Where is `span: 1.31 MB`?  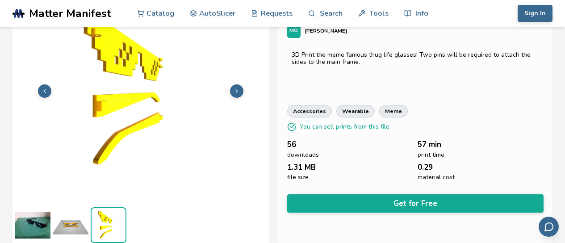 span: 1.31 MB is located at coordinates (301, 167).